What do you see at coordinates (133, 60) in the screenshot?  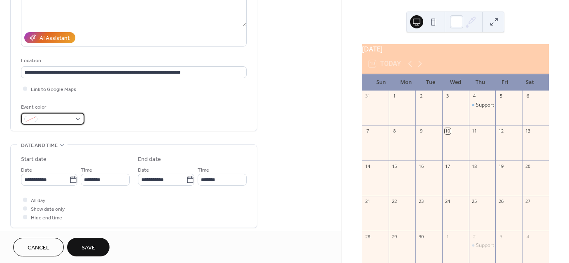 I see `div: Location` at bounding box center [133, 60].